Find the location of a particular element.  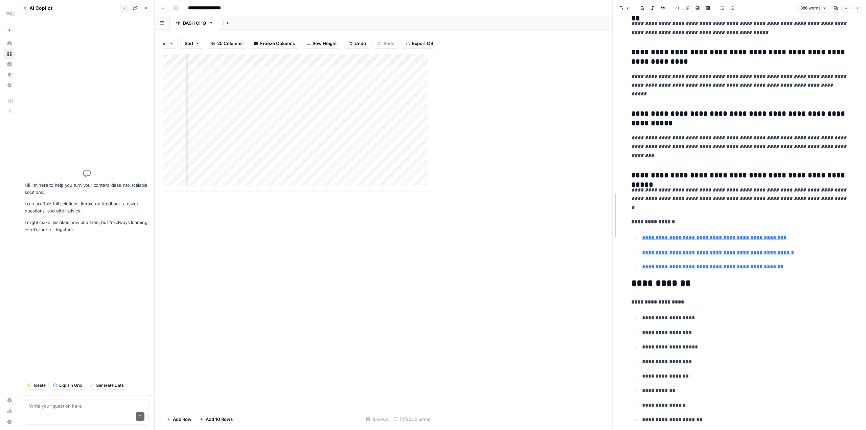

button: Row Height is located at coordinates (322, 43).